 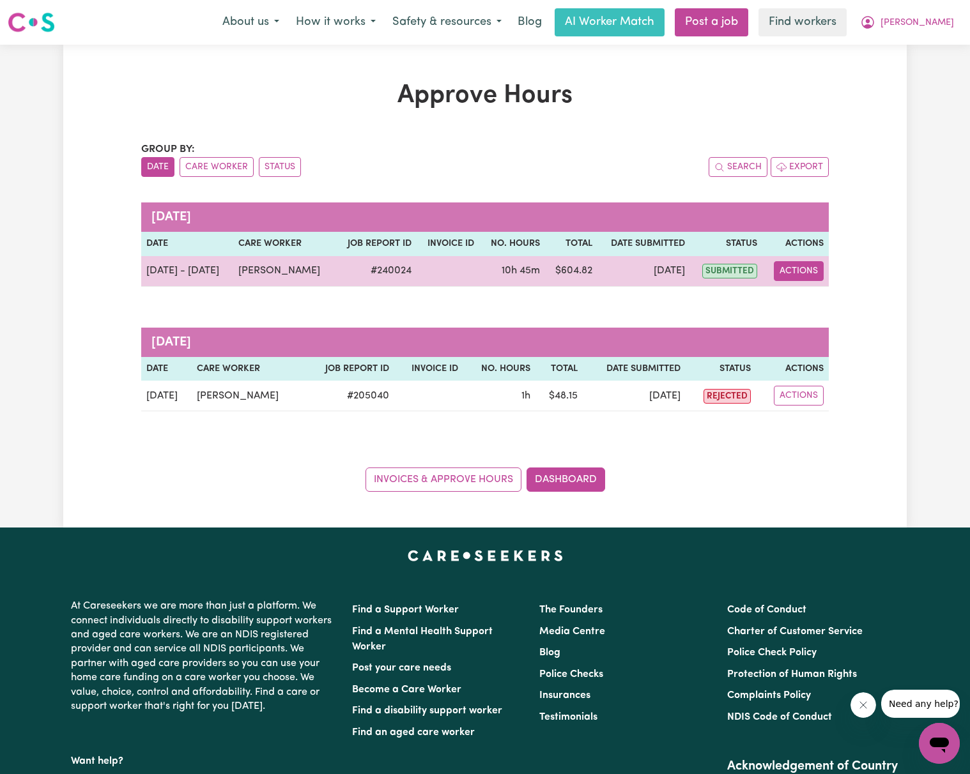 I want to click on a: NDIS Code of Conduct, so click(x=779, y=717).